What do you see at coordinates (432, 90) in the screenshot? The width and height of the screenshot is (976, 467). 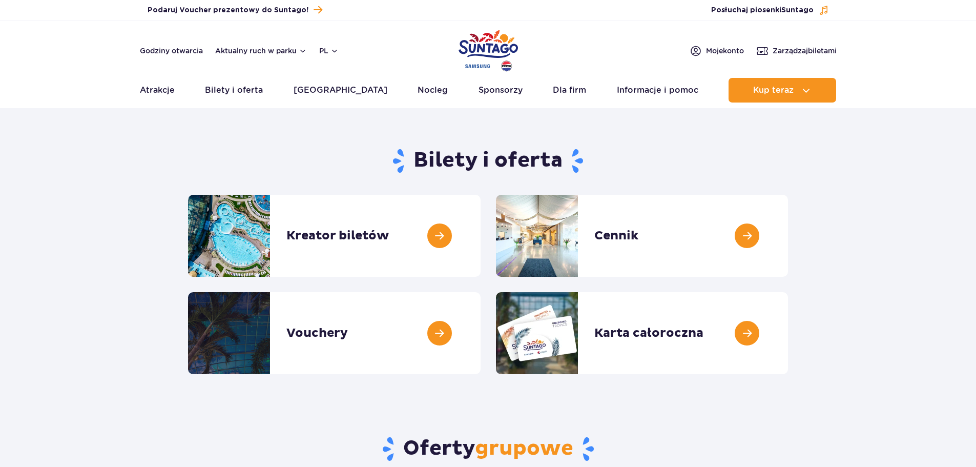 I see `a: Nocleg` at bounding box center [432, 90].